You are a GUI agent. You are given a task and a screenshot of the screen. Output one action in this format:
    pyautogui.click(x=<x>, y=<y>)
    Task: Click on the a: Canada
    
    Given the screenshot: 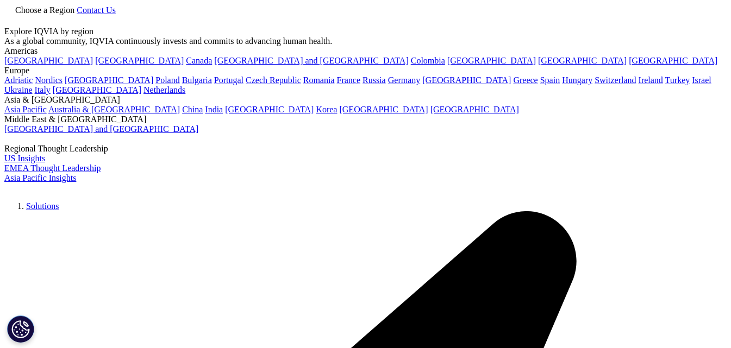 What is the action you would take?
    pyautogui.click(x=199, y=60)
    